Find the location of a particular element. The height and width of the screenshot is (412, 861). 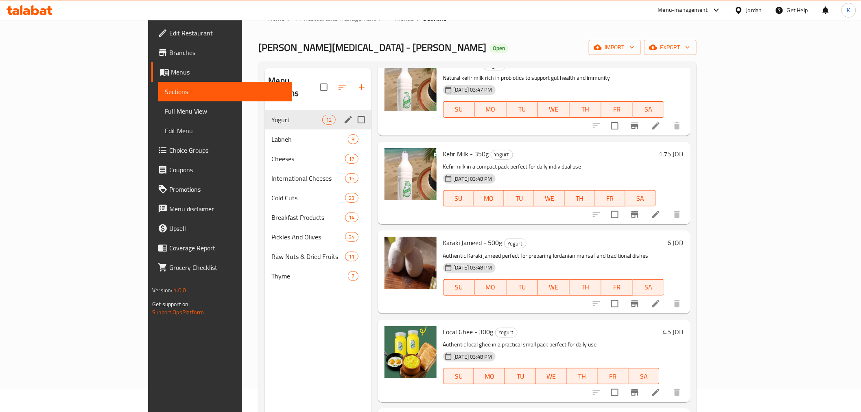

div: Cheeses is located at coordinates (308, 159).